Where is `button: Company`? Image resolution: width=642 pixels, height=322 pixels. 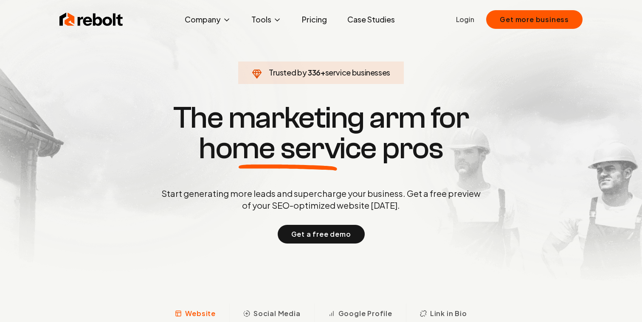
button: Company is located at coordinates (208, 20).